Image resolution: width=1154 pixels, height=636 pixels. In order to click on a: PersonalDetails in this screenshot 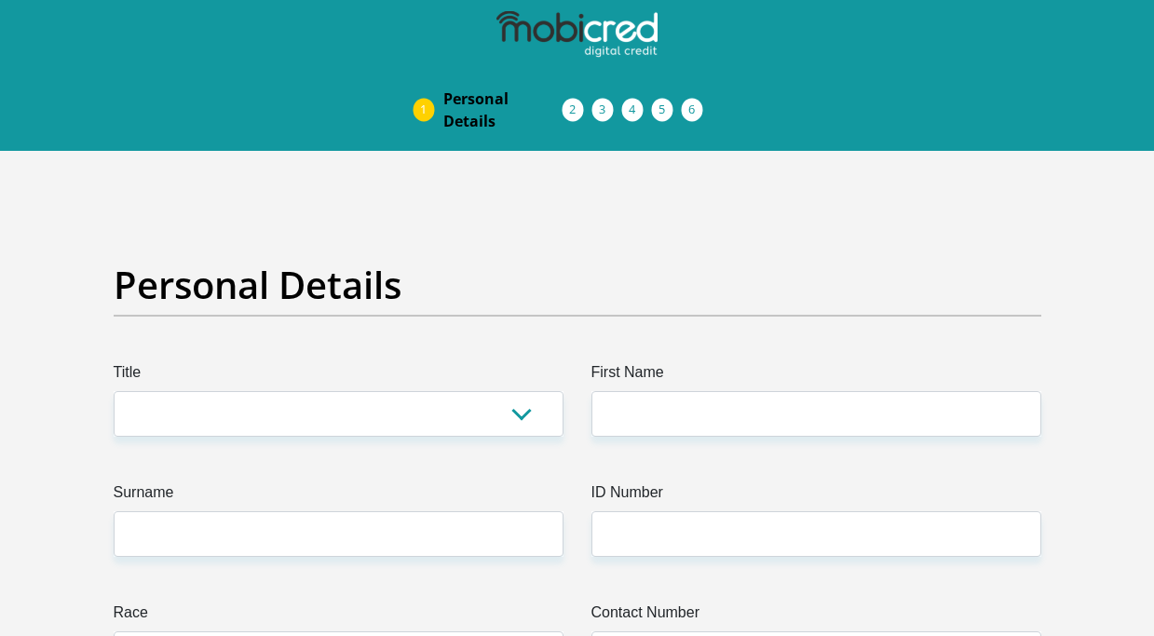, I will do `click(503, 110)`.